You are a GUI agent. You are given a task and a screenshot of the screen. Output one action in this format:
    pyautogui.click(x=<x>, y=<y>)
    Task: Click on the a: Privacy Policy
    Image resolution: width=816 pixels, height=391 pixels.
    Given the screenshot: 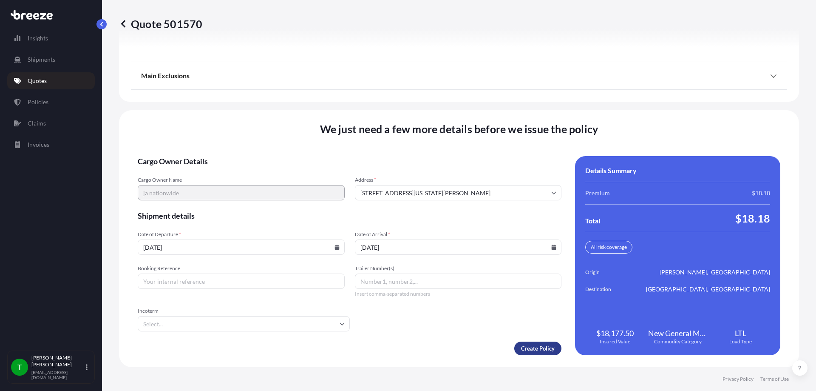 What is the action you would take?
    pyautogui.click(x=738, y=379)
    